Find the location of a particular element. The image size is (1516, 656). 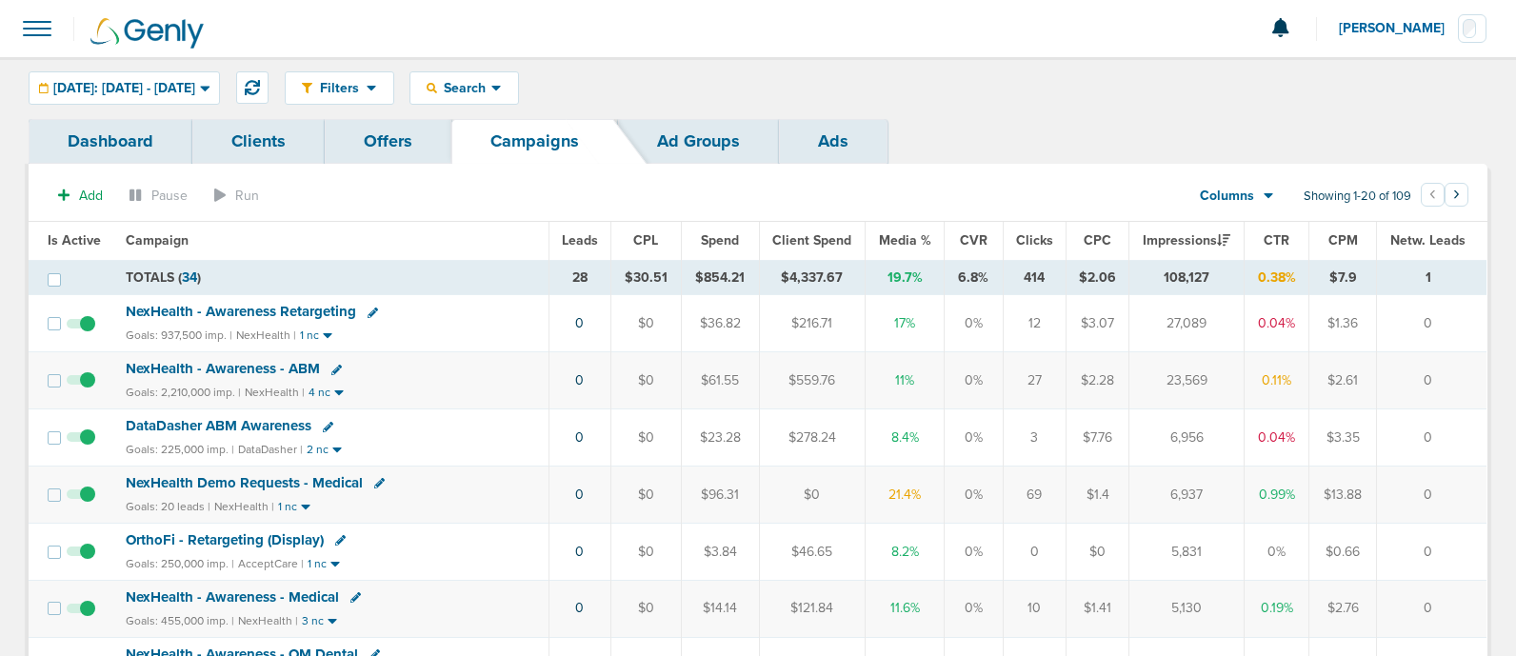

td: $3.07 is located at coordinates (1097, 324).